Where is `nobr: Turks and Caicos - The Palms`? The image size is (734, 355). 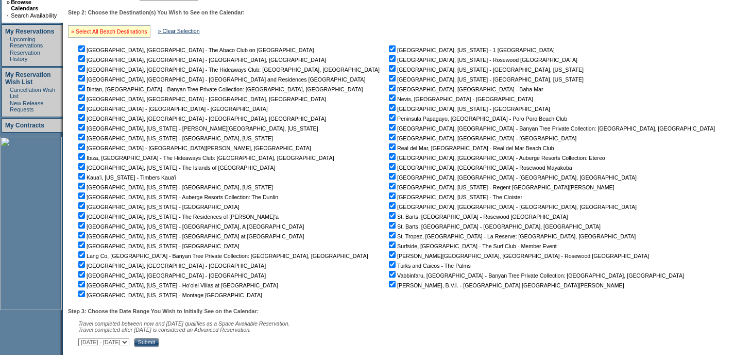 nobr: Turks and Caicos - The Palms is located at coordinates (429, 265).